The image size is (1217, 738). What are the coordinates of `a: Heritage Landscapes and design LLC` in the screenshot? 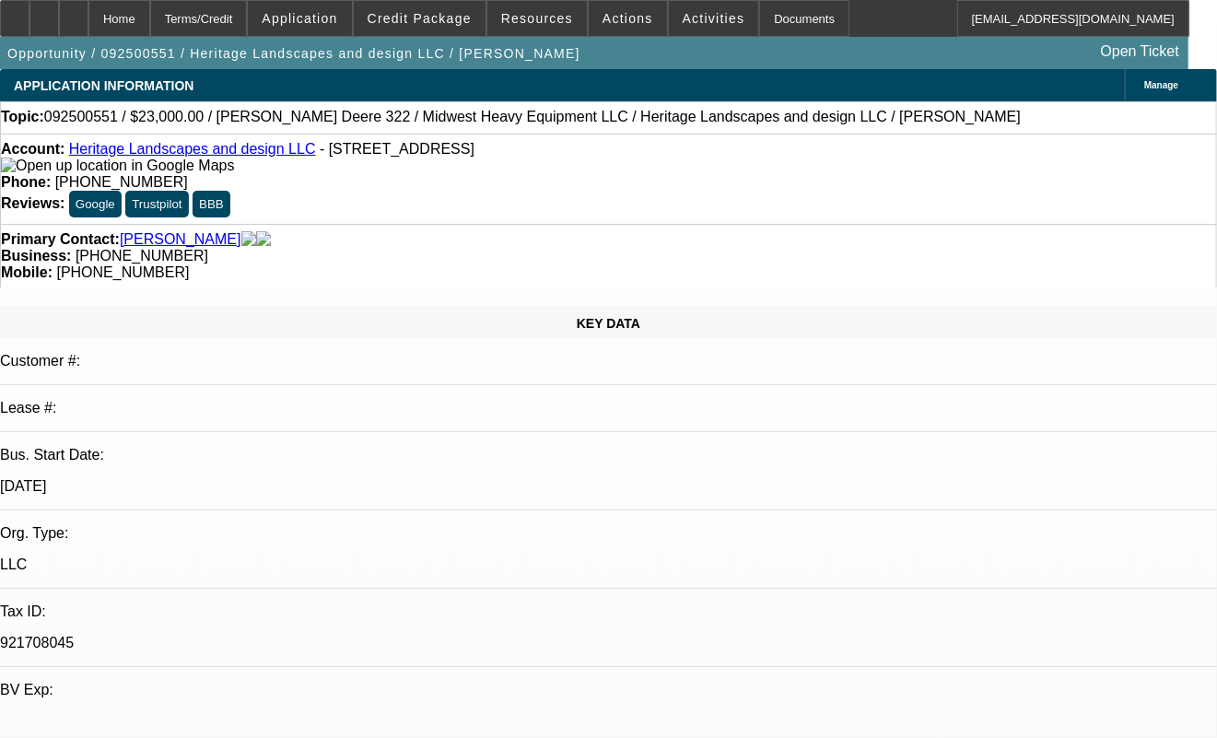 It's located at (193, 148).